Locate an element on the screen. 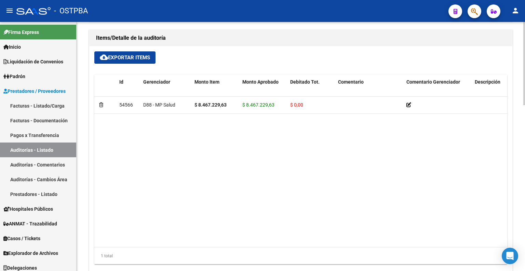 This screenshot has height=271, width=525. span: Exportar Items is located at coordinates (125, 57).